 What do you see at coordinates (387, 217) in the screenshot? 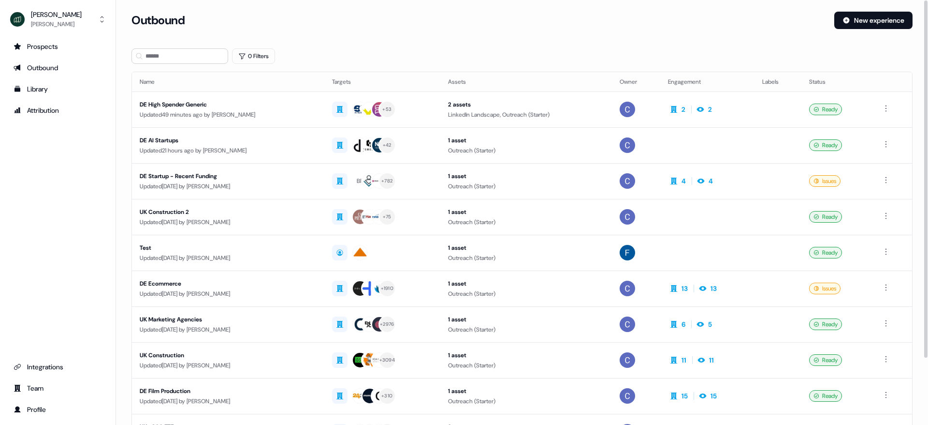
I see `div: + 75` at bounding box center [387, 217].